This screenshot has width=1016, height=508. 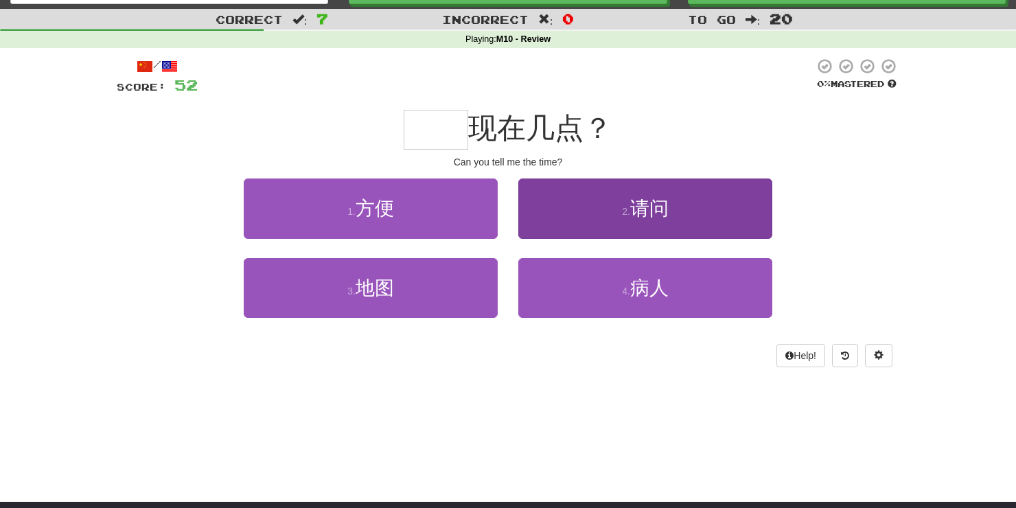 What do you see at coordinates (845, 356) in the screenshot?
I see `button: Round history (alt+y)` at bounding box center [845, 356].